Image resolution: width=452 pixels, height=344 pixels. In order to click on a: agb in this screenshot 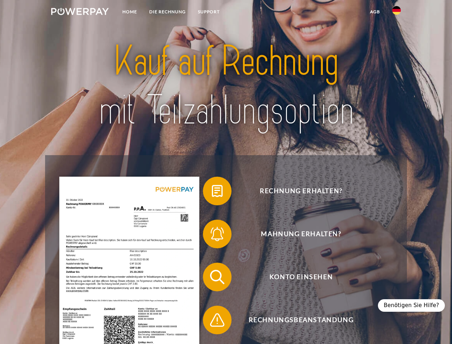, I will do `click(375, 12)`.